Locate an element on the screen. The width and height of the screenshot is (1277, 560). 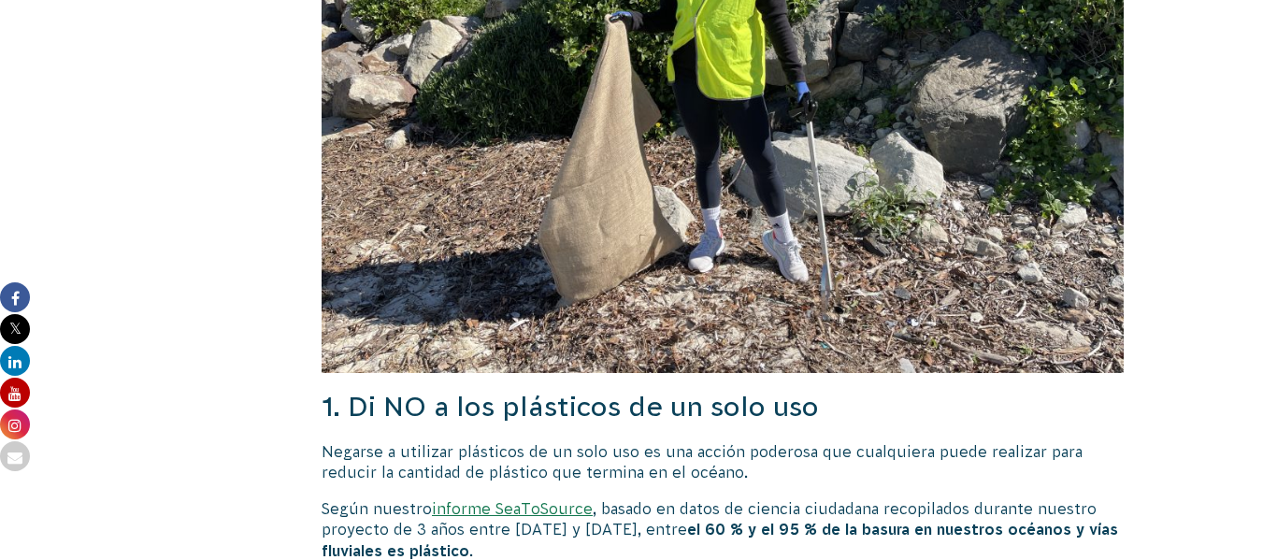
font: Negarse a utilizar plásticos de un solo uso es una acción poderosa que cualquiera puede realizar ... is located at coordinates (702, 462).